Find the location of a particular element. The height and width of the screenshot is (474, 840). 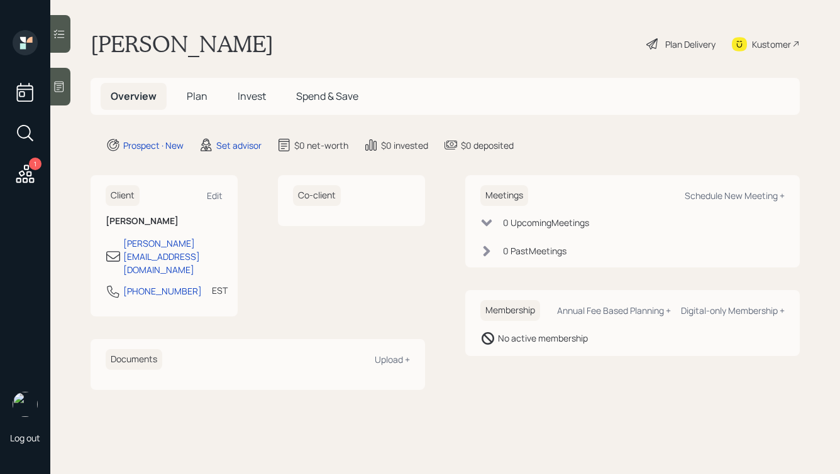

span: Plan is located at coordinates (197, 96).